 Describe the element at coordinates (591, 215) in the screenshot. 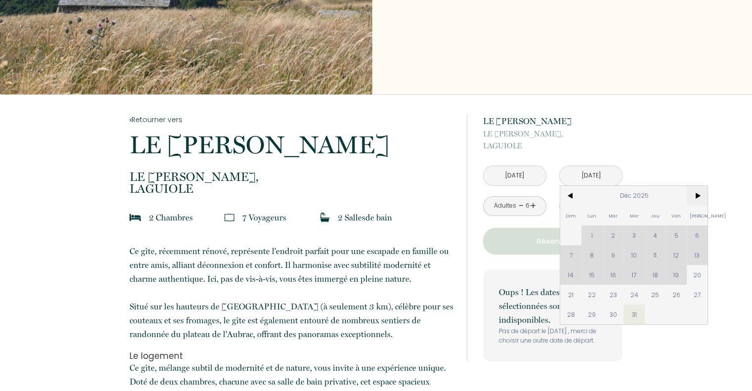

I see `span: Lun` at that location.